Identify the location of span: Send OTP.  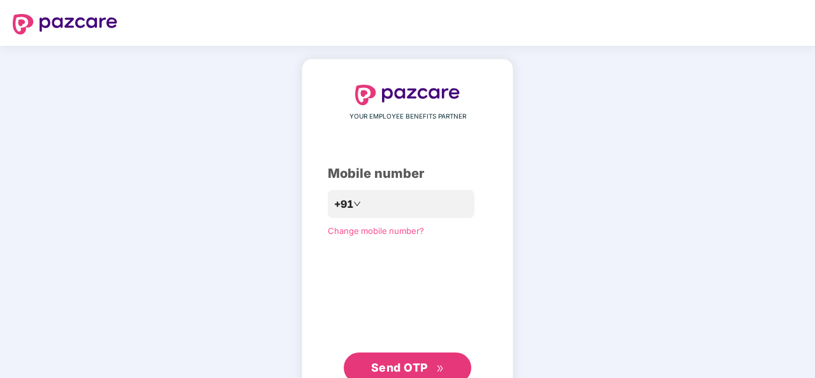
(399, 367).